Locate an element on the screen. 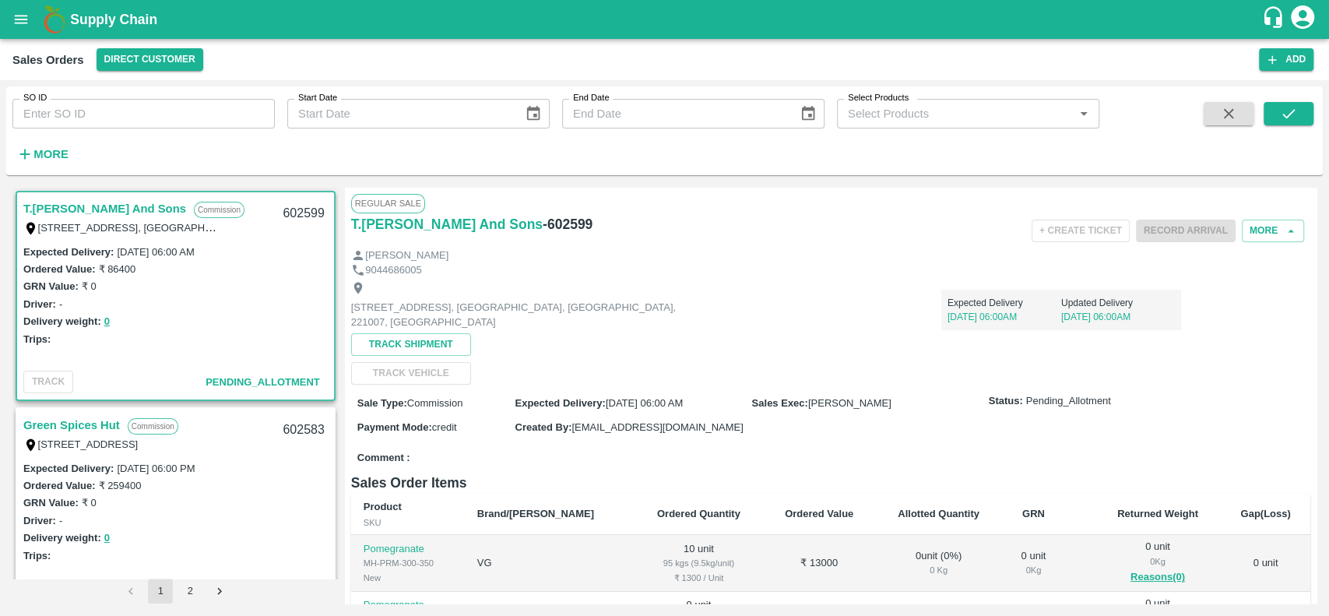 This screenshot has width=1329, height=616. div: 95 kgs (9.5kg/unit) is located at coordinates (698, 563).